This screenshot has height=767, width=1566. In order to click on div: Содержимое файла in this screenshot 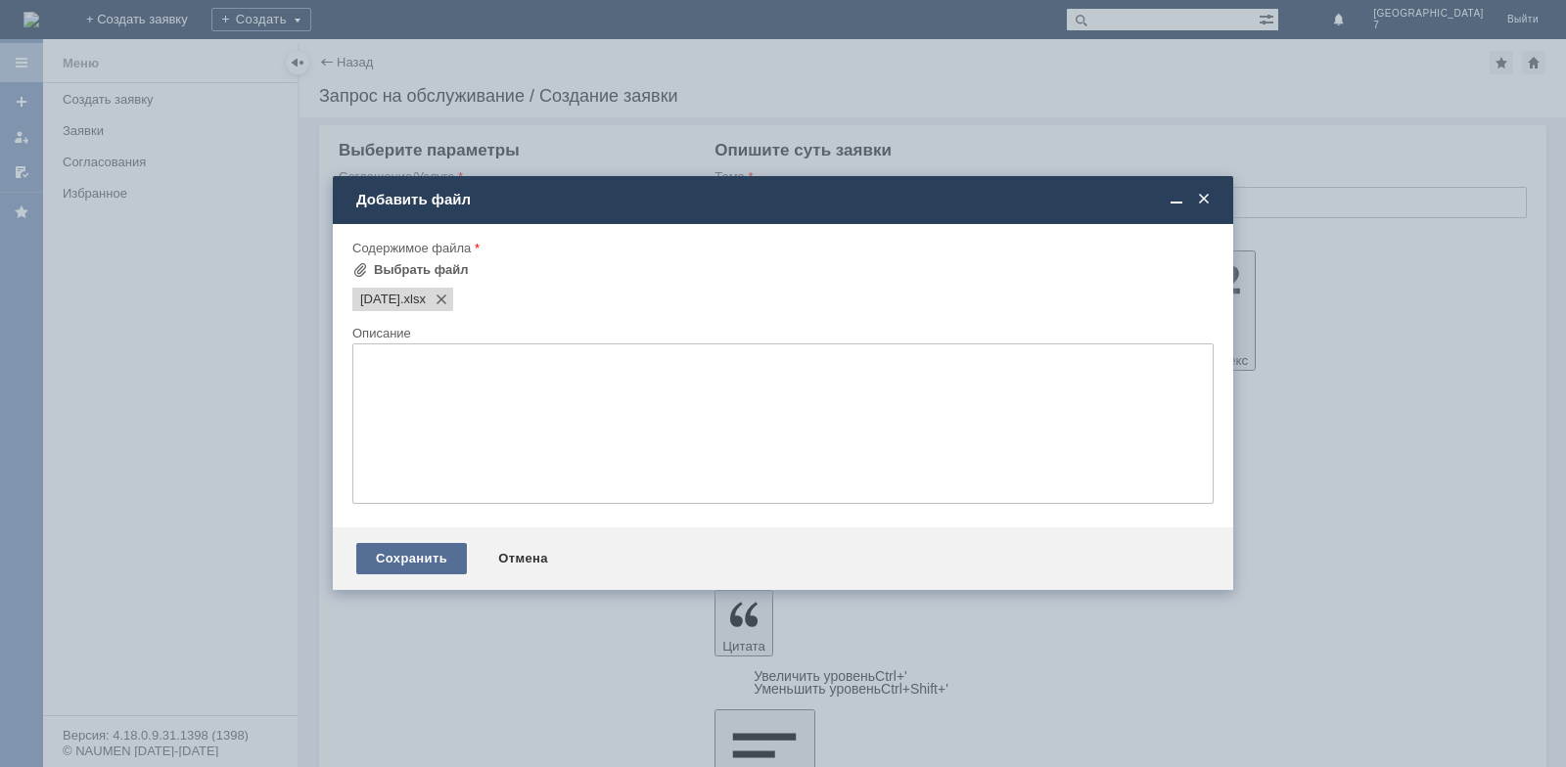, I will do `click(781, 248)`.